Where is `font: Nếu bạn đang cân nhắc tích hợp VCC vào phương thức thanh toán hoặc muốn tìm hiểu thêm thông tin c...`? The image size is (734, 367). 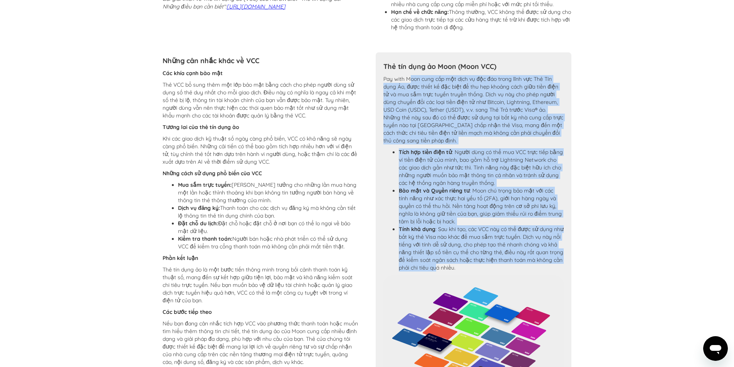 font: Nếu bạn đang cân nhắc tích hợp VCC vào phương thức thanh toán hoặc muốn tìm hiểu thêm thông tin c... is located at coordinates (260, 343).